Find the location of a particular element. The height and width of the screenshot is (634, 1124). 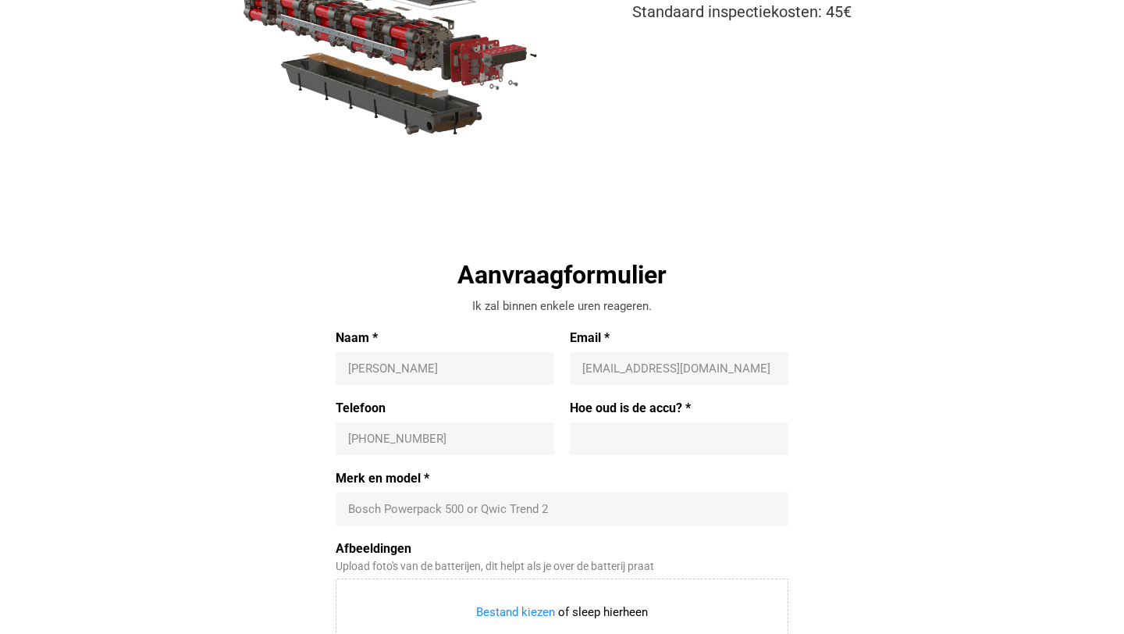

input: Naam * is located at coordinates (445, 369).